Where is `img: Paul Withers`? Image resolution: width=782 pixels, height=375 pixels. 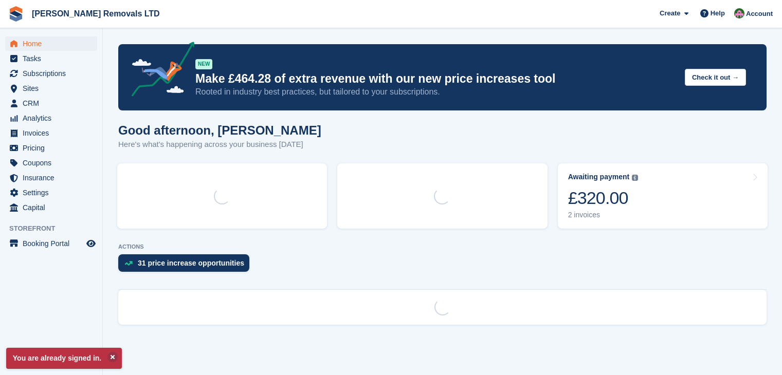
img: Paul Withers is located at coordinates (739, 13).